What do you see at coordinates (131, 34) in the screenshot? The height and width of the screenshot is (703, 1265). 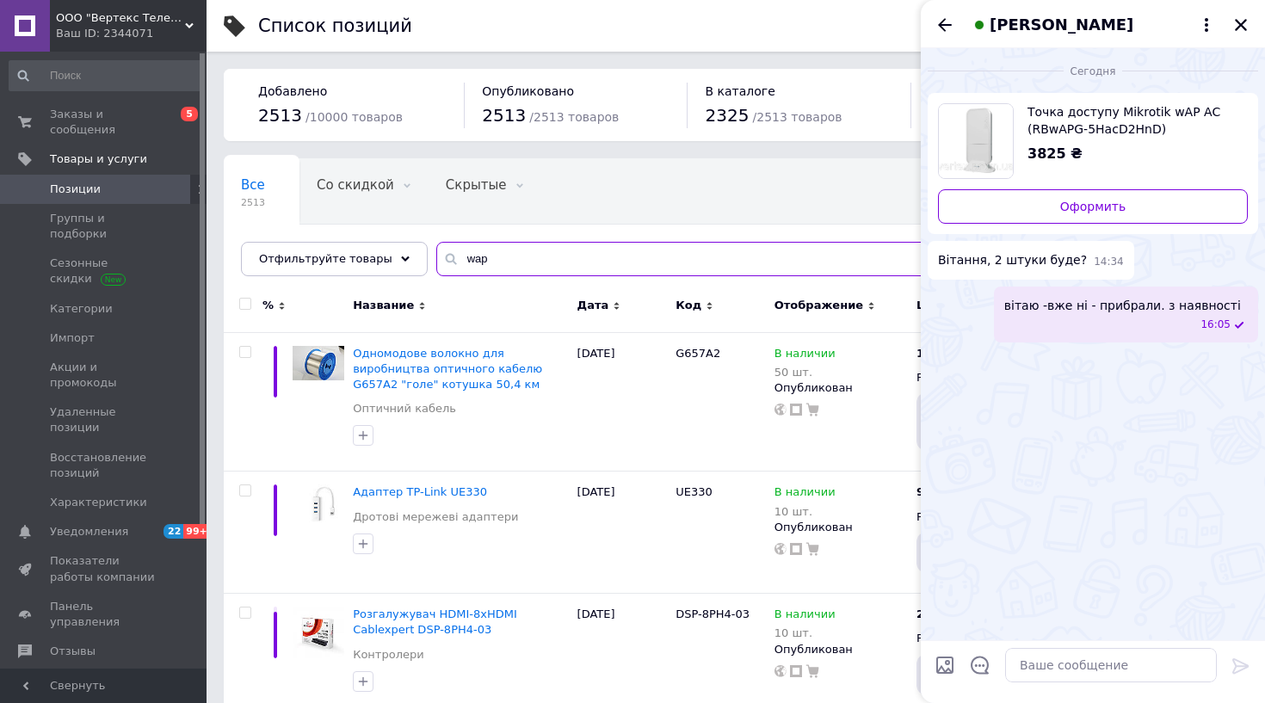 I see `div: Ваш ID: 2344071` at bounding box center [131, 34].